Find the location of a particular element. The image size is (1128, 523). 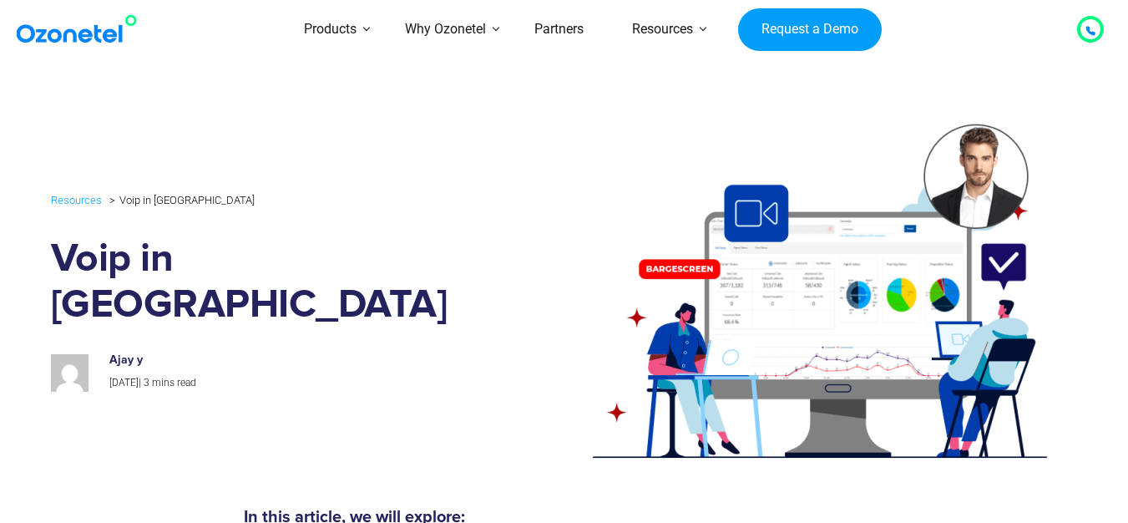

a: Request a Demo is located at coordinates (809, 30).